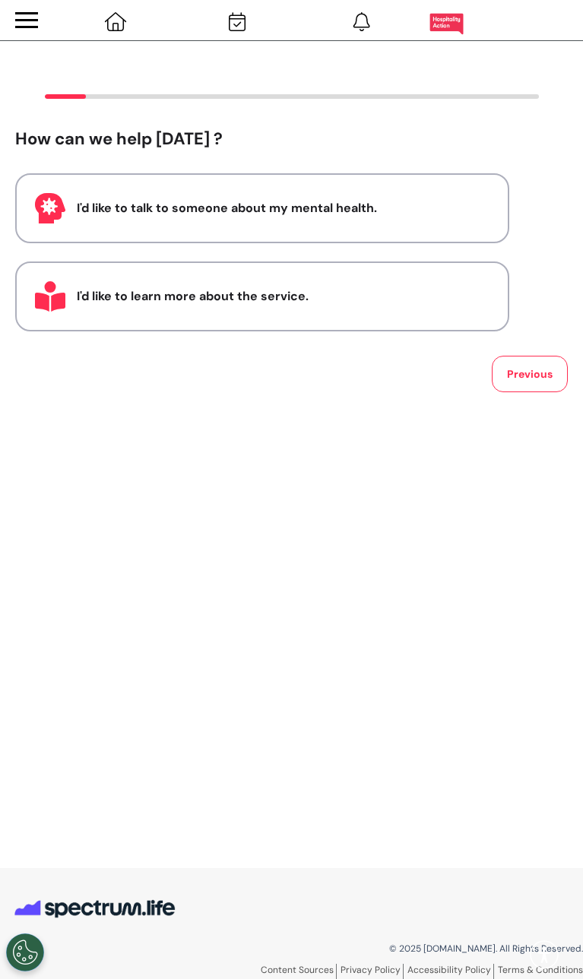 Image resolution: width=583 pixels, height=979 pixels. Describe the element at coordinates (283, 208) in the screenshot. I see `div: I'd like to talk to someone about my mental health.` at that location.